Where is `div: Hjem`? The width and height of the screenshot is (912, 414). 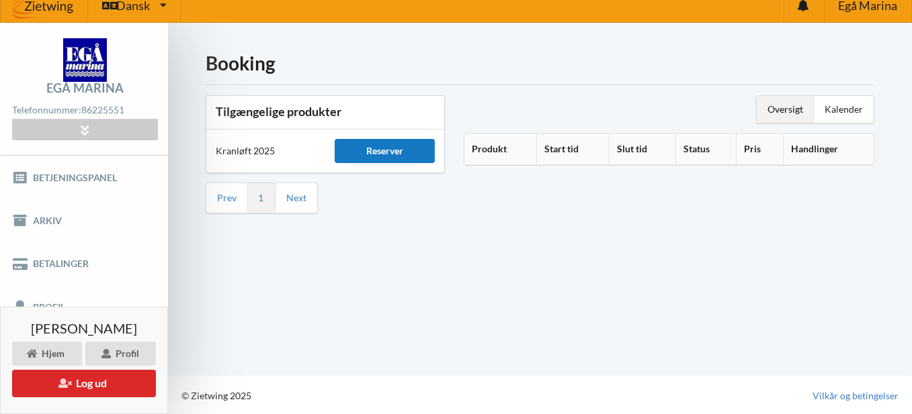
div: Hjem is located at coordinates (47, 354).